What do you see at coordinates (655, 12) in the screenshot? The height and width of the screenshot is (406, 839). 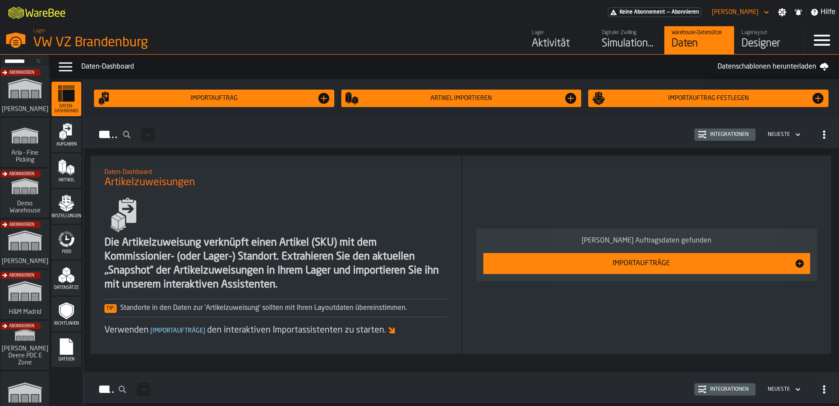 I see `a: link-to-/wh/i/fa05c68f-4c9c-4120-ba7f-9a7e5740d4da/pricing/` at bounding box center [655, 12].